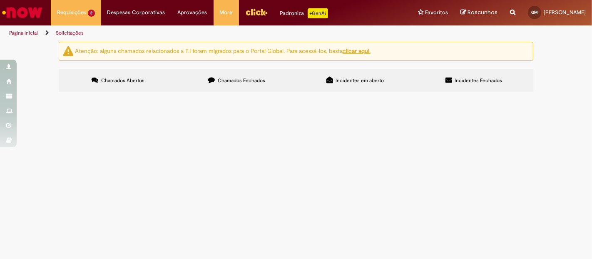  I want to click on a: Solicitações, so click(70, 33).